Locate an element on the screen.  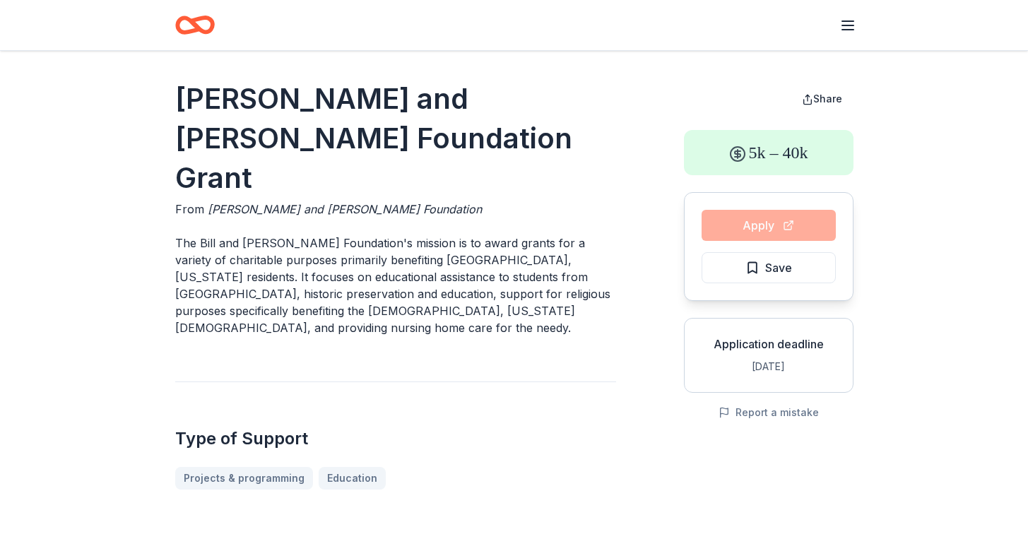
h2: Type of Support is located at coordinates (396, 439).